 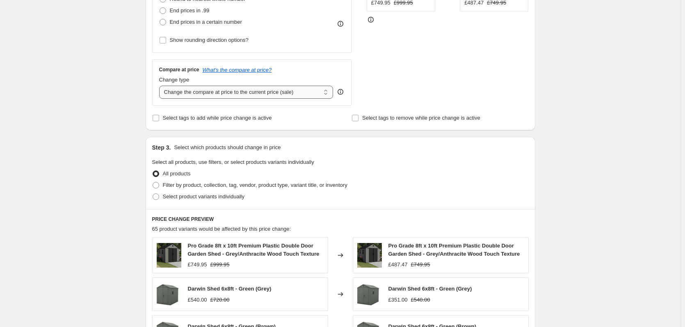 What do you see at coordinates (197, 300) in the screenshot?
I see `div: £540.00` at bounding box center [197, 300].